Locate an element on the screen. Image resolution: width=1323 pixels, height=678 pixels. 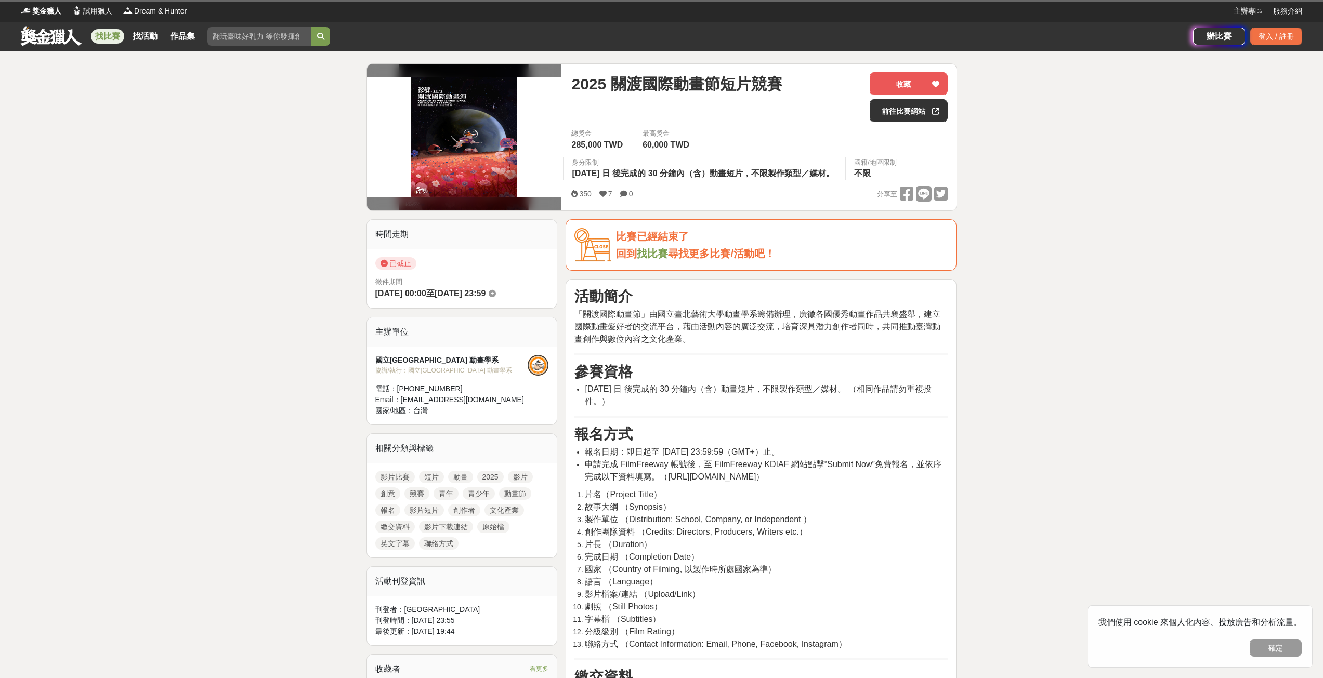
span: 獎金獵人 is located at coordinates (47, 11).